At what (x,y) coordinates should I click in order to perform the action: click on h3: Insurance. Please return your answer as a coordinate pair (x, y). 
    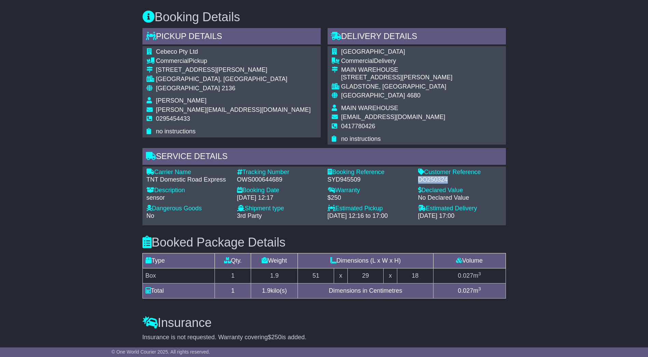
    Looking at the image, I should click on (324, 322).